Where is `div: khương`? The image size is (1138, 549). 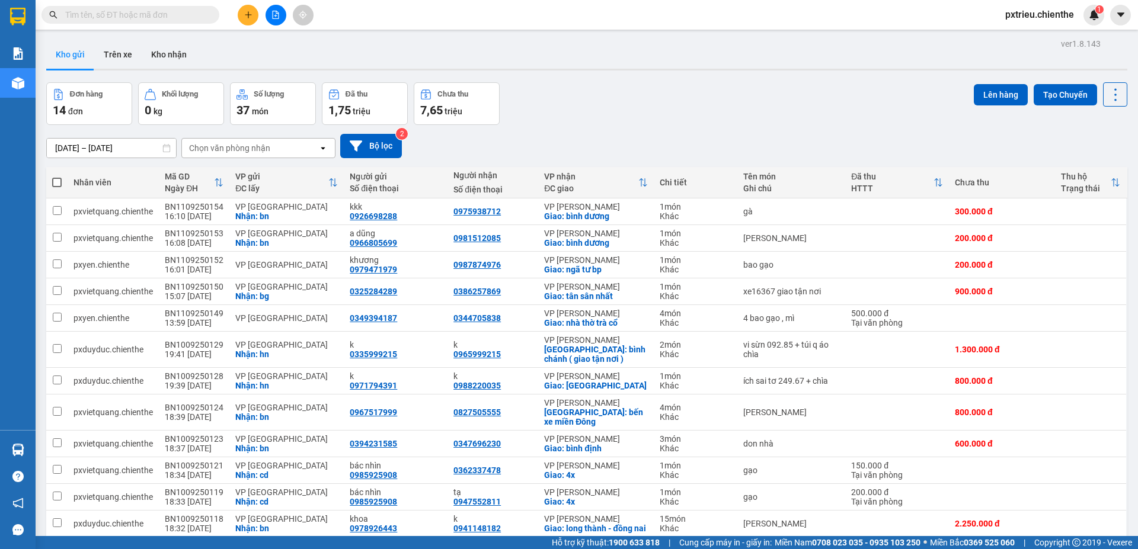 div: khương is located at coordinates (395, 260).